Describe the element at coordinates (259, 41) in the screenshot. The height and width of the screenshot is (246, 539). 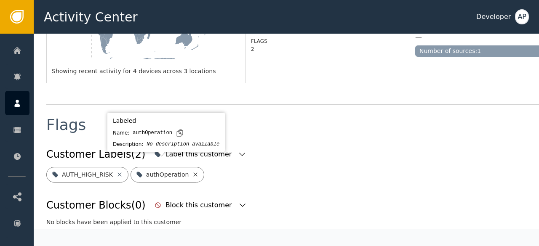
I see `label: Flags` at that location.